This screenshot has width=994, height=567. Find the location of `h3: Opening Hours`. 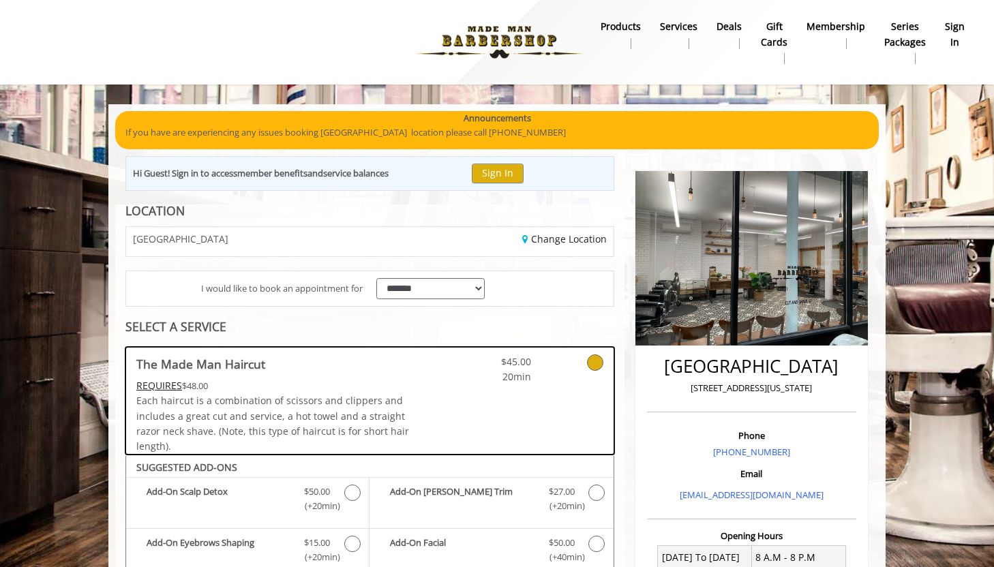

h3: Opening Hours is located at coordinates (751, 536).